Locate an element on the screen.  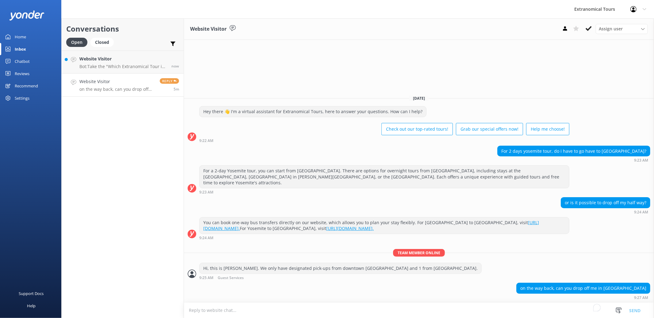
div: Home is located at coordinates (20, 37).